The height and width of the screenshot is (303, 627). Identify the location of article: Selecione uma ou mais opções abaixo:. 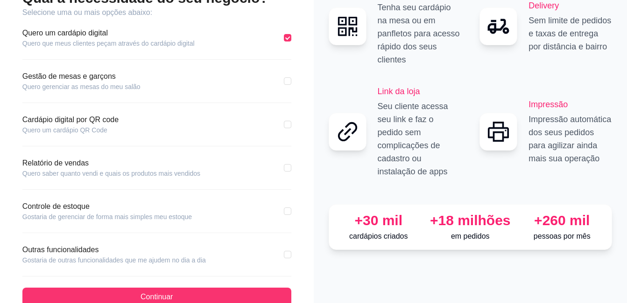
(157, 13).